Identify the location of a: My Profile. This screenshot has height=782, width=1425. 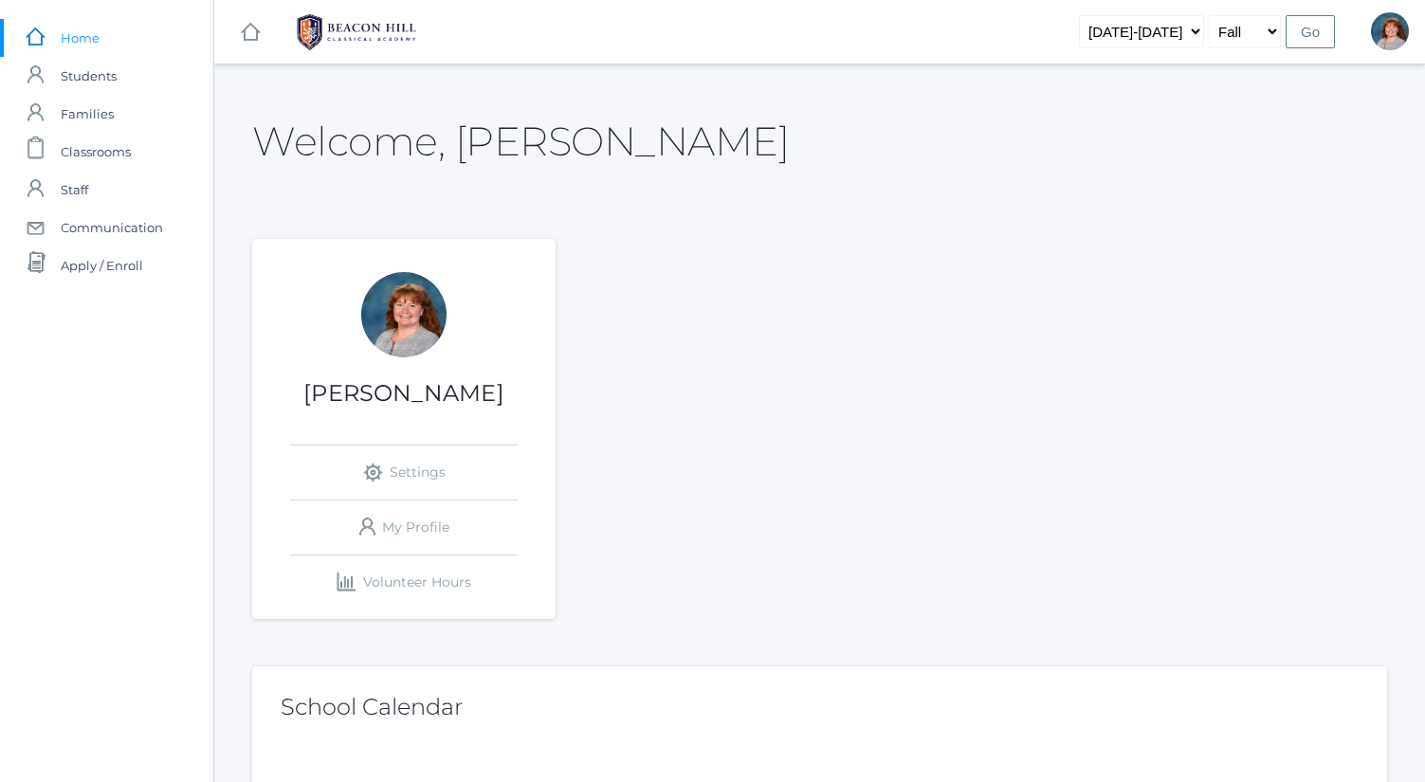
(404, 527).